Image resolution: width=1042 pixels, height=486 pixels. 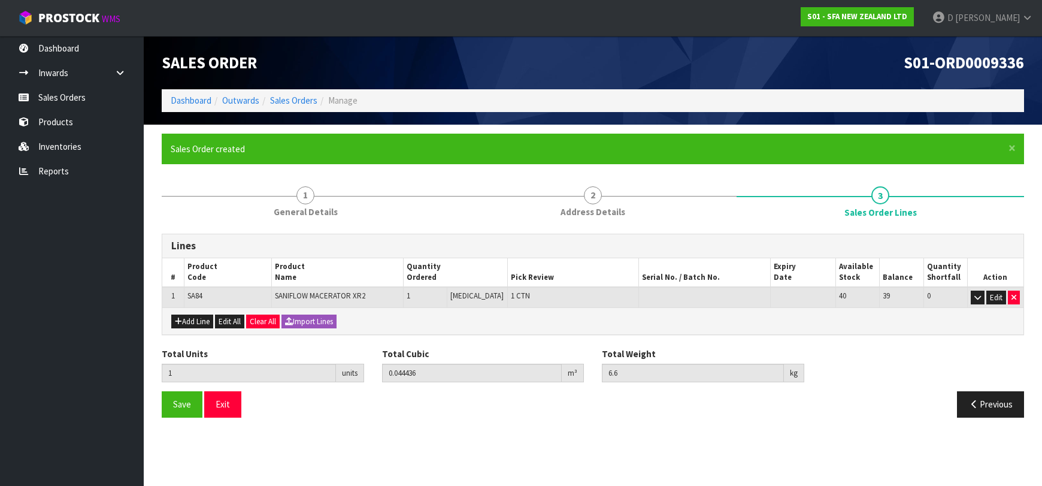 I want to click on button: Add Line, so click(x=192, y=322).